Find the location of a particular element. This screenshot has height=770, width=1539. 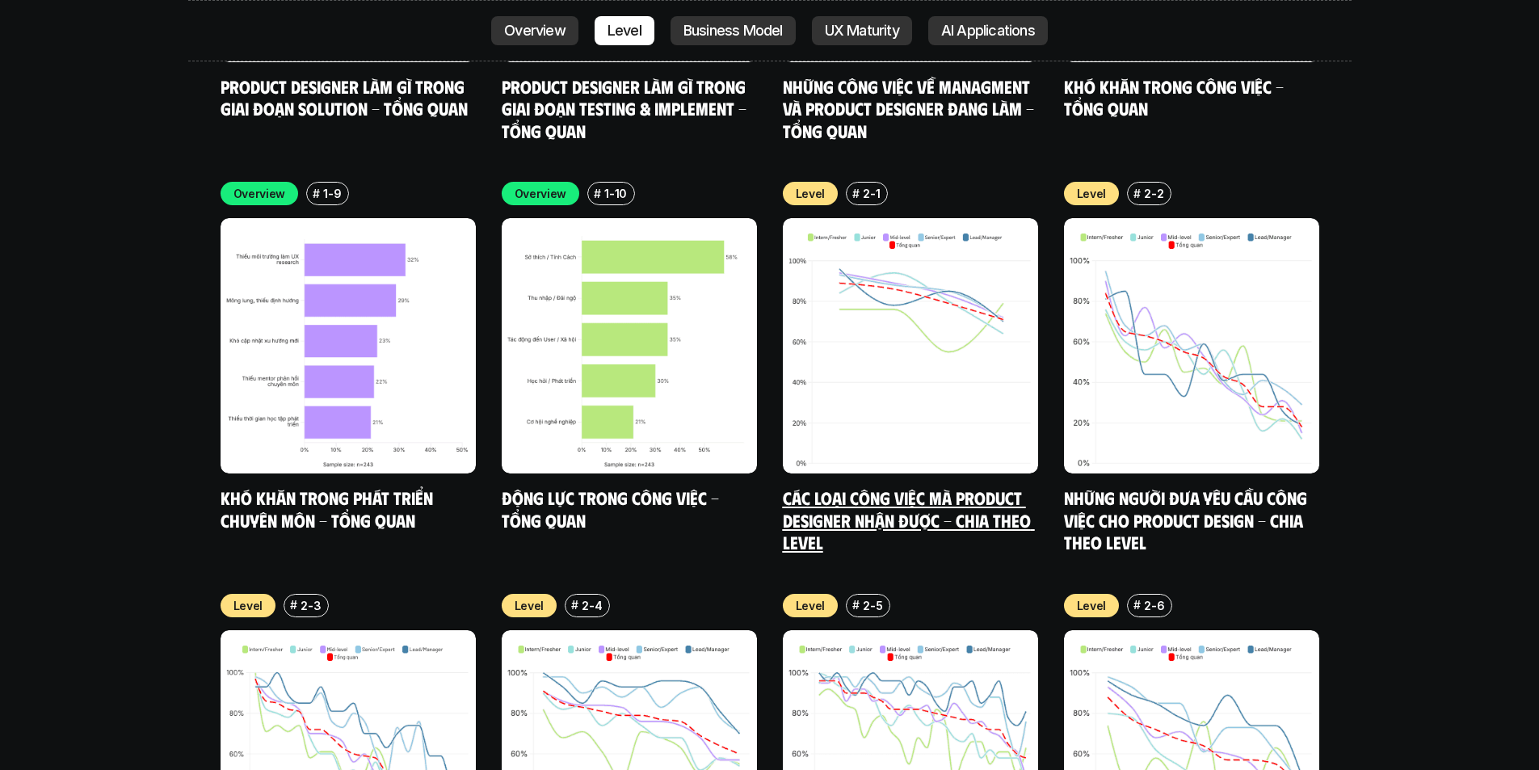

a: Các loại công việc mà Product Designer nhận được - Chia theo Level is located at coordinates (909, 519).